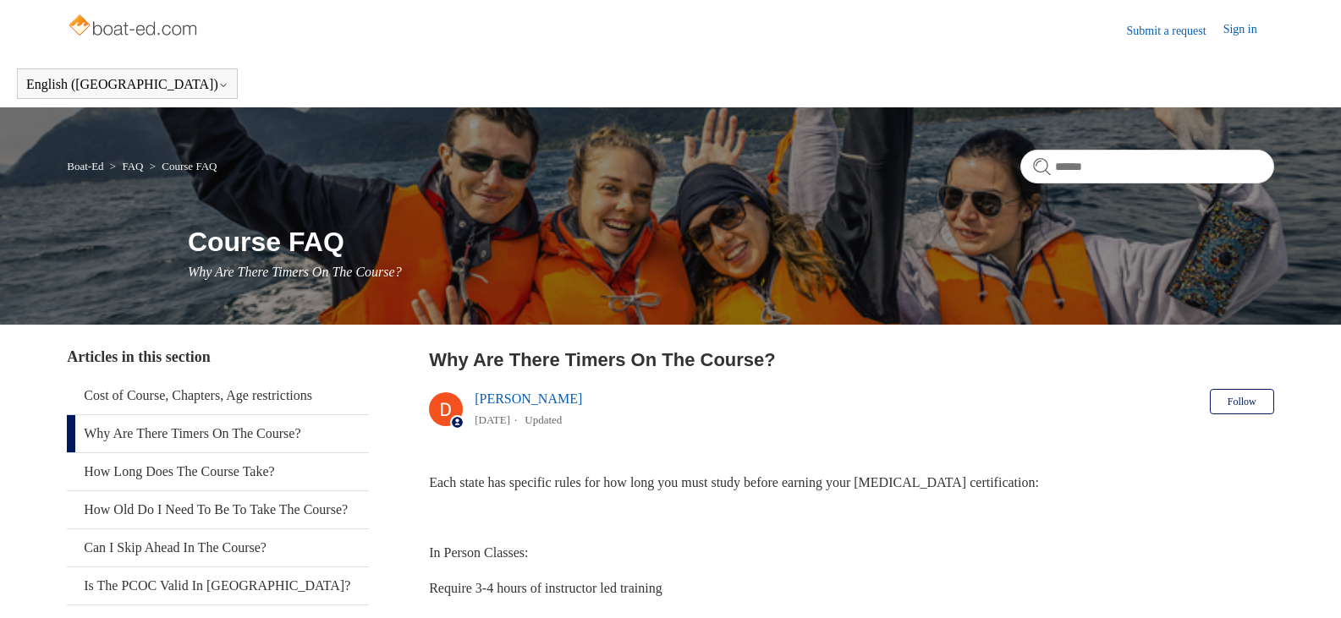 The width and height of the screenshot is (1341, 618). Describe the element at coordinates (126, 166) in the screenshot. I see `li: FAQ` at that location.